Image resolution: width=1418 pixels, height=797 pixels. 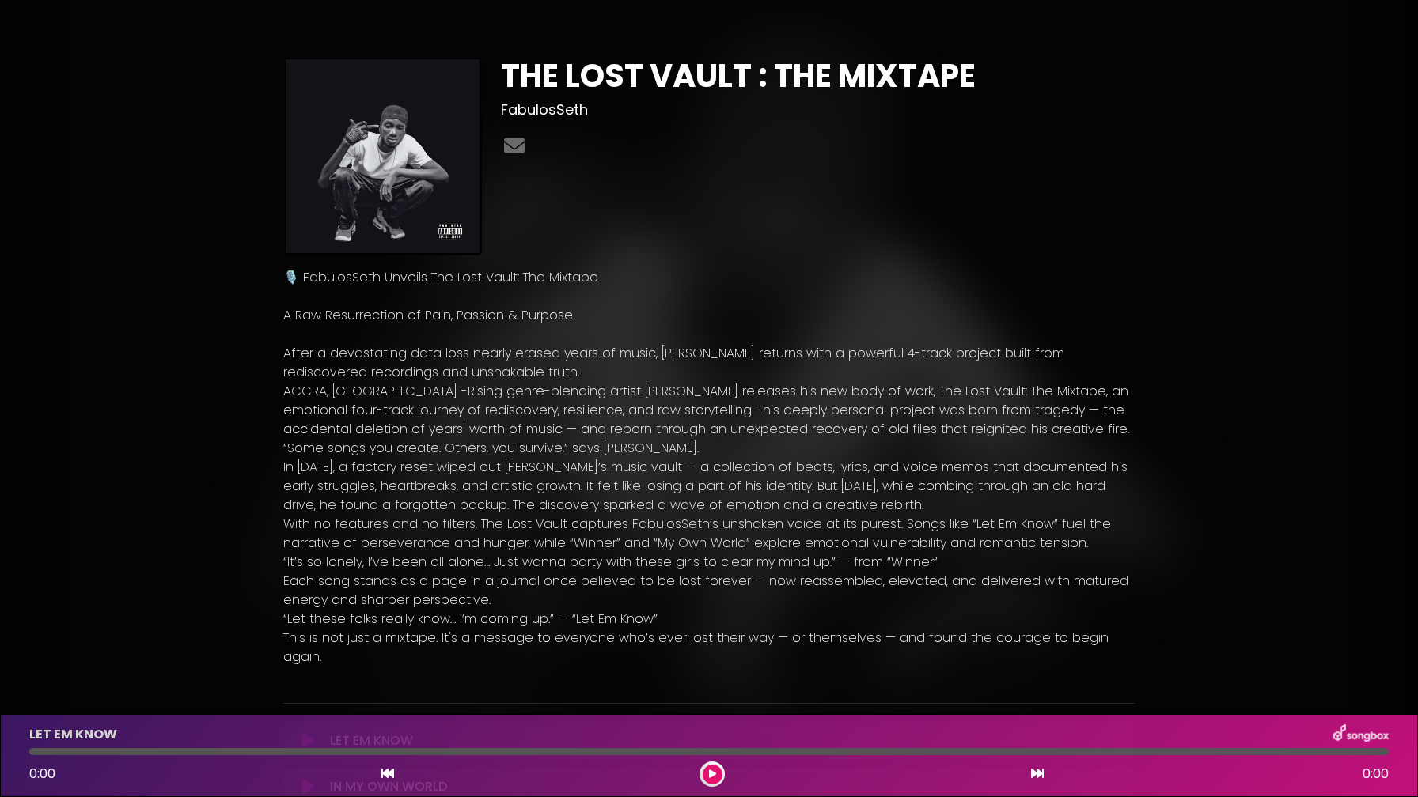 What do you see at coordinates (382, 156) in the screenshot?
I see `img: 6wTho54rQ1aArmkvKGB4` at bounding box center [382, 156].